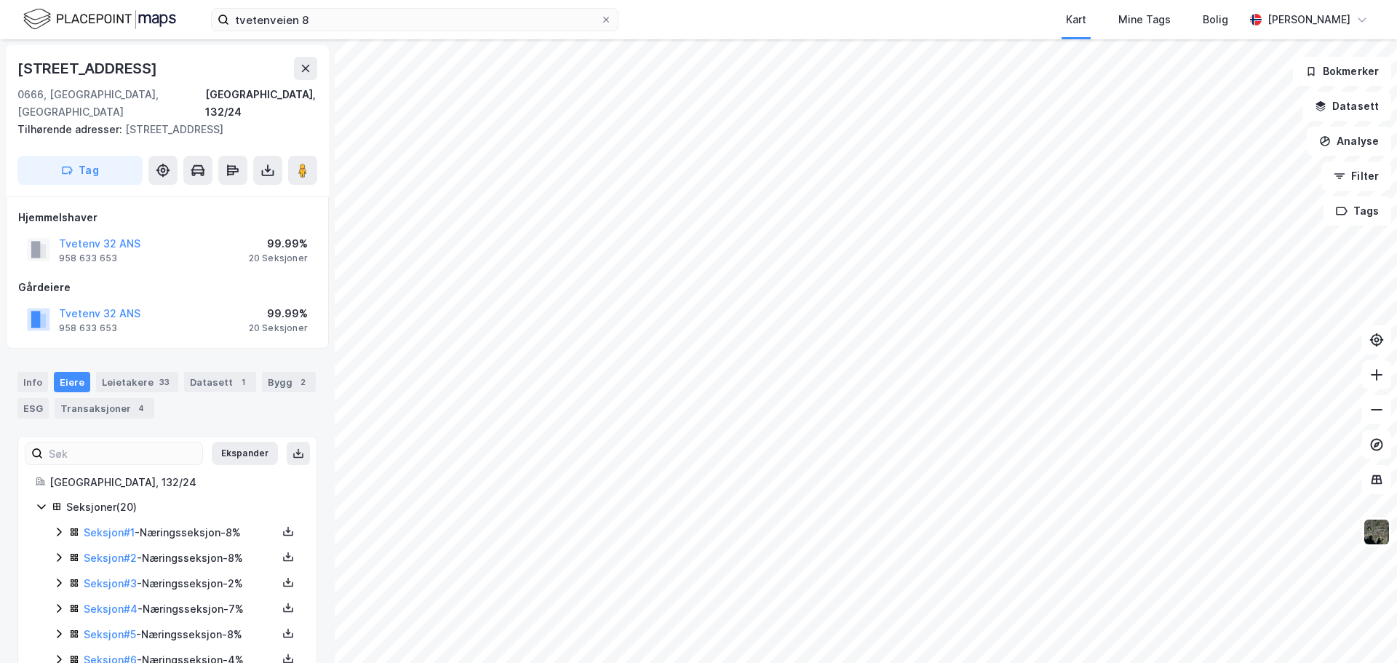  What do you see at coordinates (243, 382) in the screenshot?
I see `div: 1` at bounding box center [243, 382].